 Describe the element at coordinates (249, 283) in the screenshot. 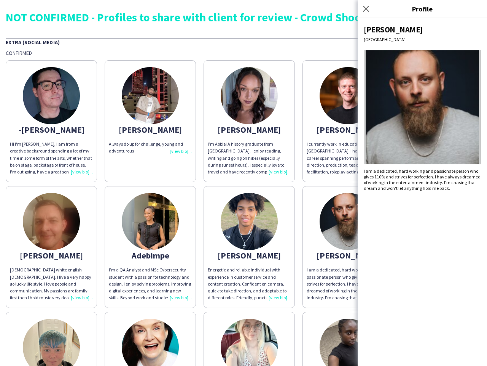

I see `div: Energetic and reliable individual with experience in customer service and content creation. Confi...` at that location.